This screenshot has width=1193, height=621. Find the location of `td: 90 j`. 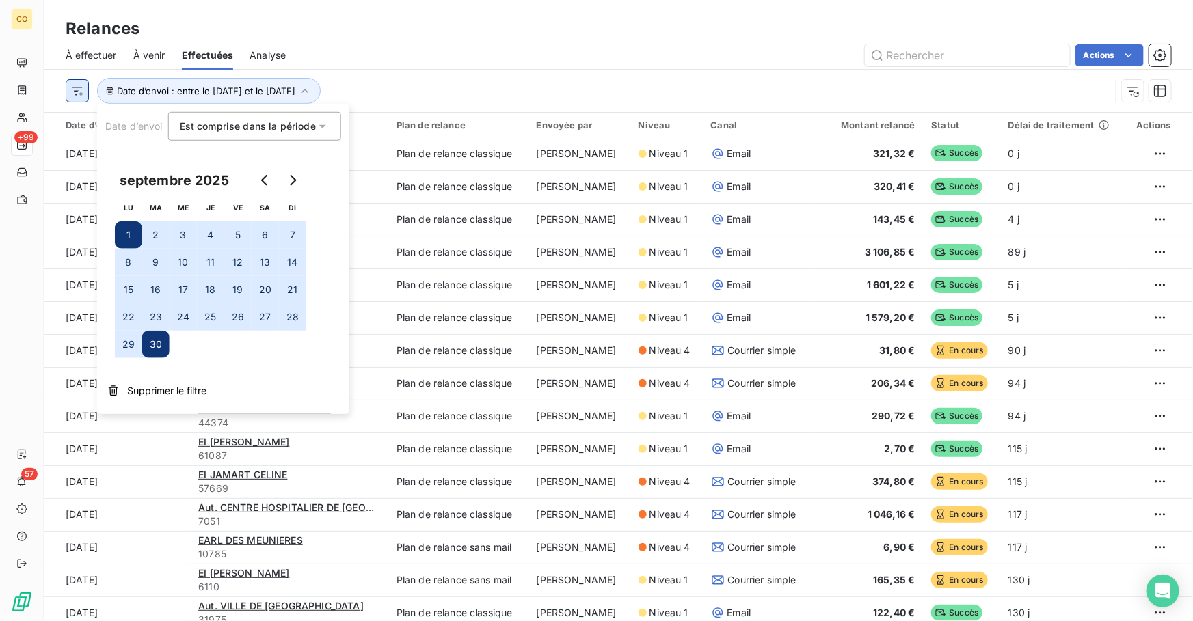

td: 90 j is located at coordinates (1062, 351).